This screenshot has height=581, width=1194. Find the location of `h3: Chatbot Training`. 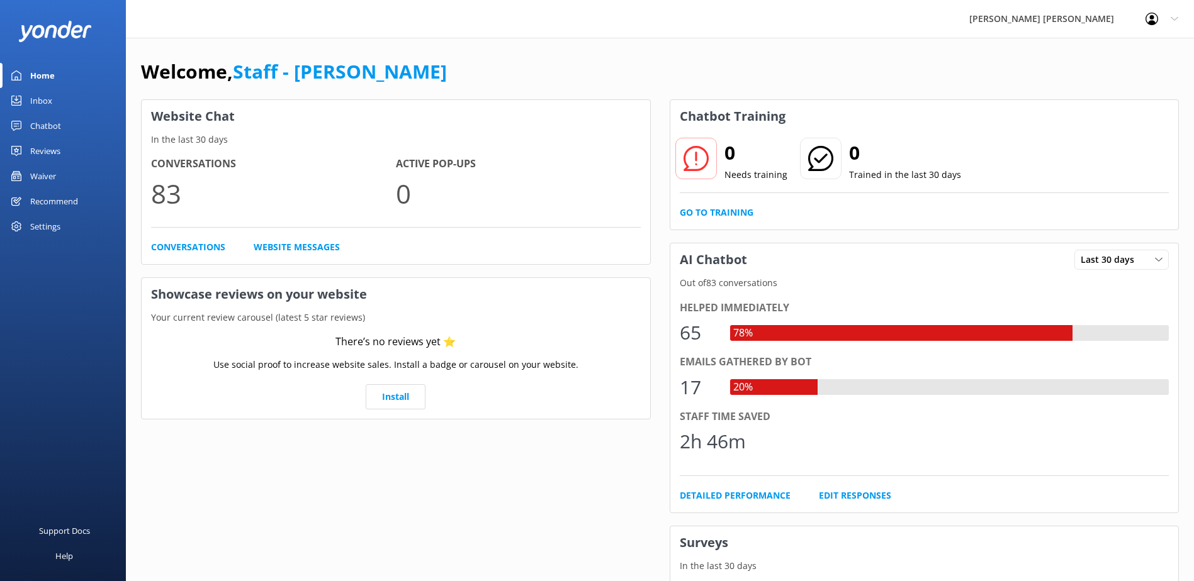

h3: Chatbot Training is located at coordinates (732, 116).